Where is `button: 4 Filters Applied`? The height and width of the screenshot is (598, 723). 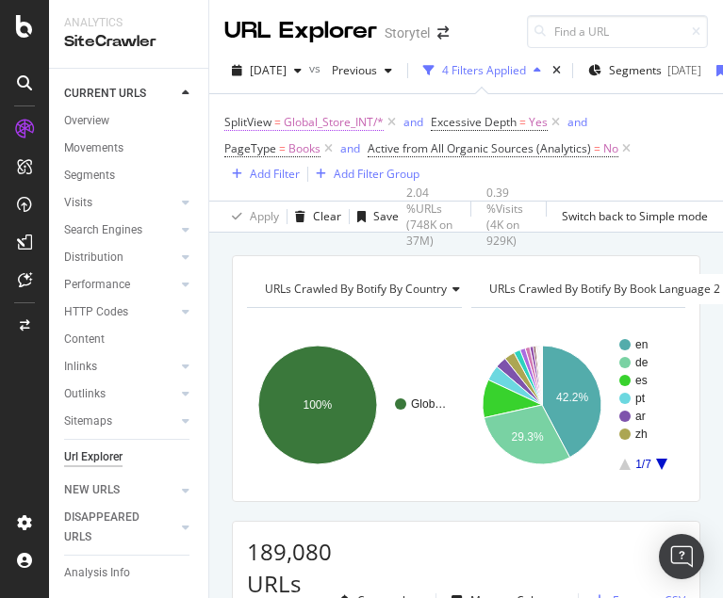
button: 4 Filters Applied is located at coordinates (482, 71).